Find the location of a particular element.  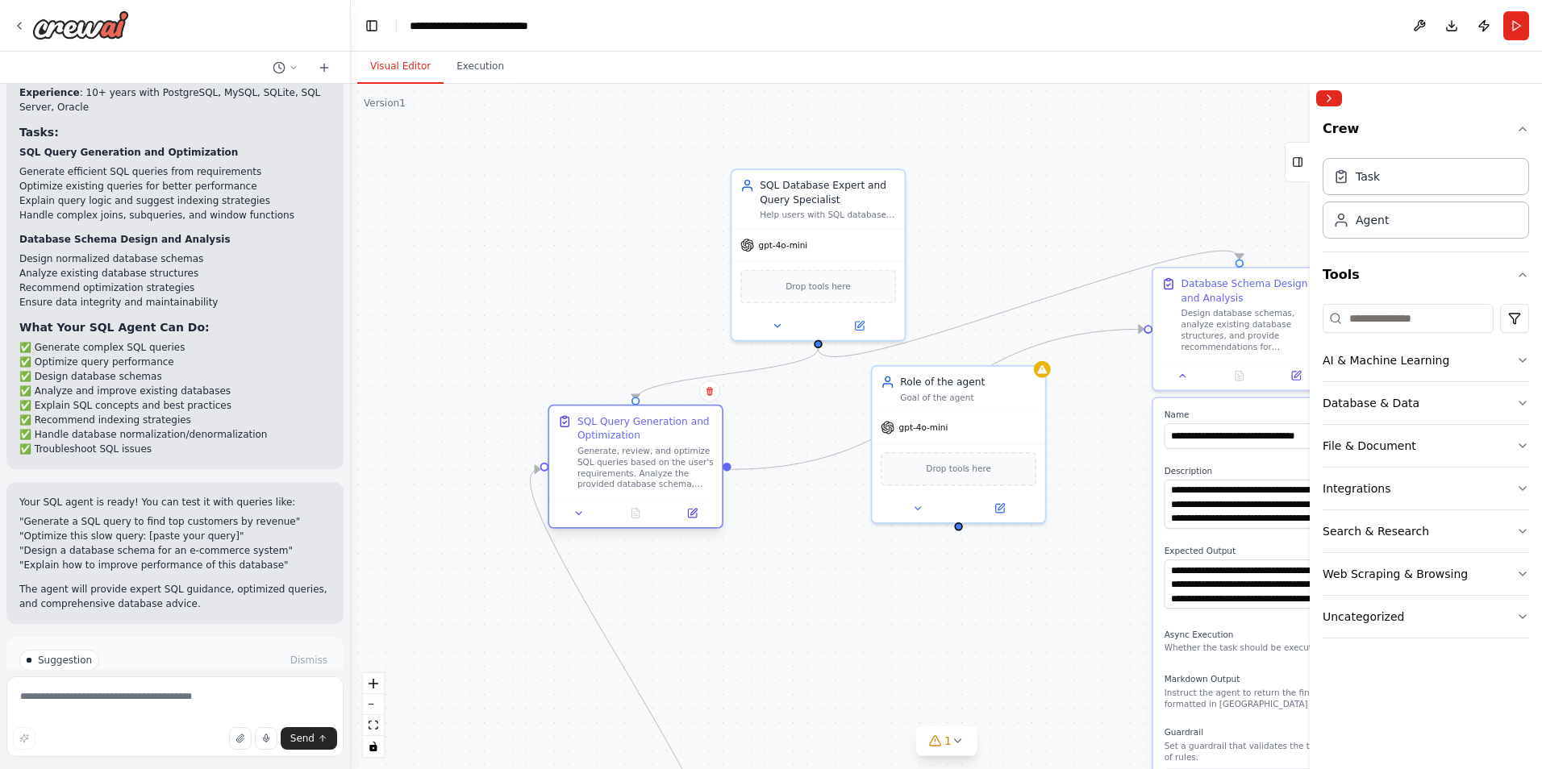

li: Handle complex joins, subqueries, and window functions is located at coordinates (175, 215).